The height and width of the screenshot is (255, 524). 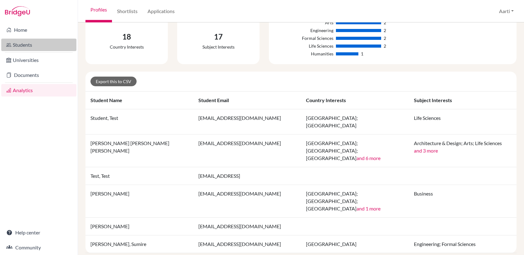 What do you see at coordinates (426, 151) in the screenshot?
I see `button: and 3 more` at bounding box center [426, 151].